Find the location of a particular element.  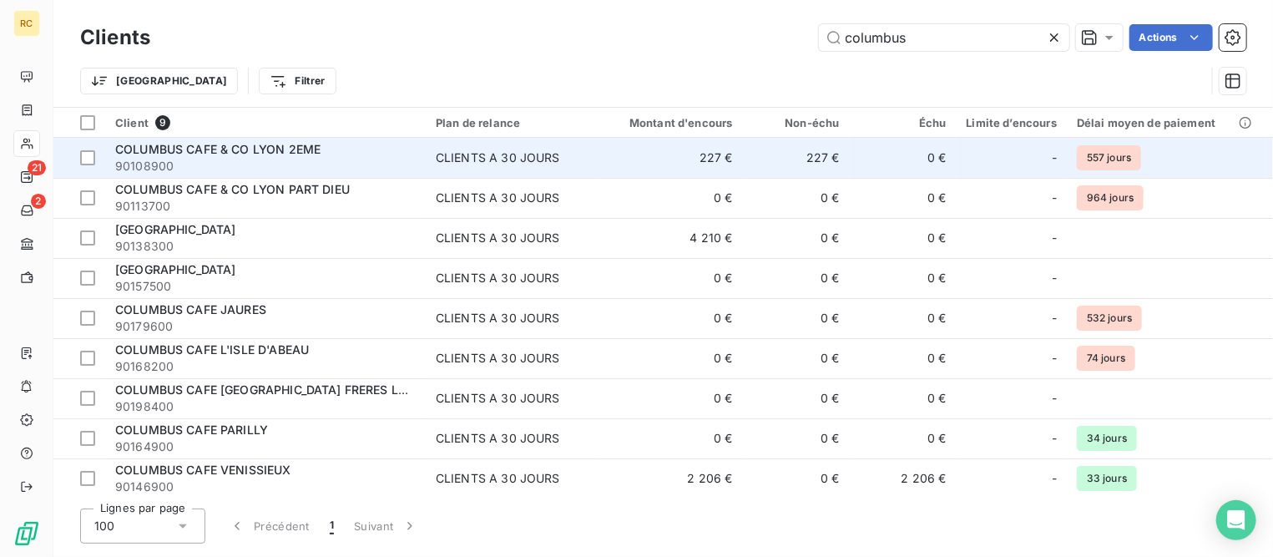

span: Client is located at coordinates (132, 123).